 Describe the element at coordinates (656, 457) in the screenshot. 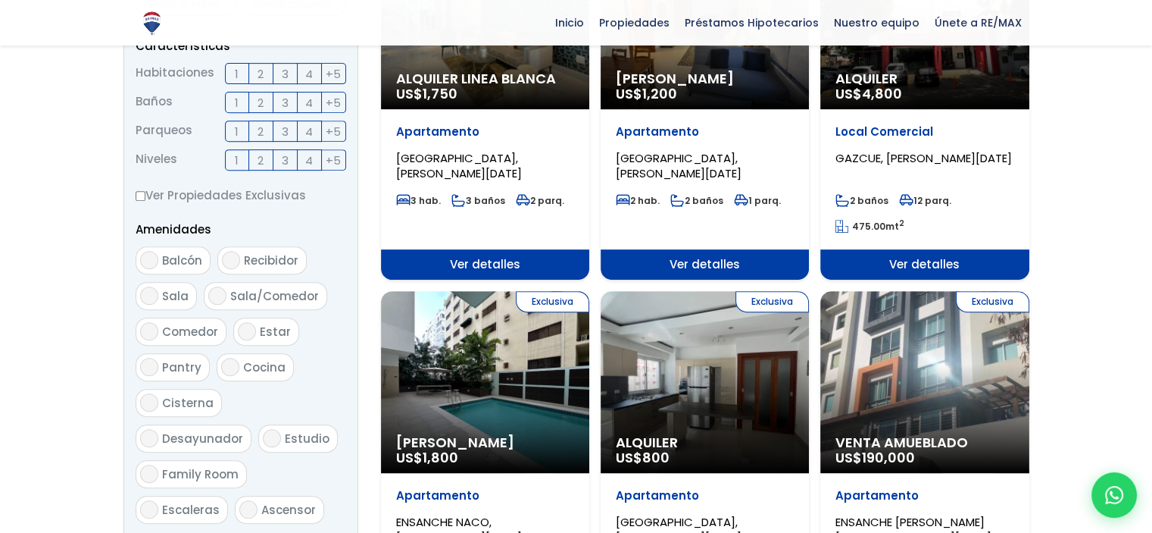

I see `span: 800` at that location.